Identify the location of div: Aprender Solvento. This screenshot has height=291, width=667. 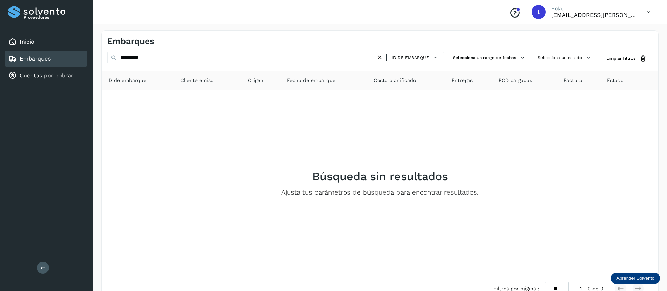
(635, 278).